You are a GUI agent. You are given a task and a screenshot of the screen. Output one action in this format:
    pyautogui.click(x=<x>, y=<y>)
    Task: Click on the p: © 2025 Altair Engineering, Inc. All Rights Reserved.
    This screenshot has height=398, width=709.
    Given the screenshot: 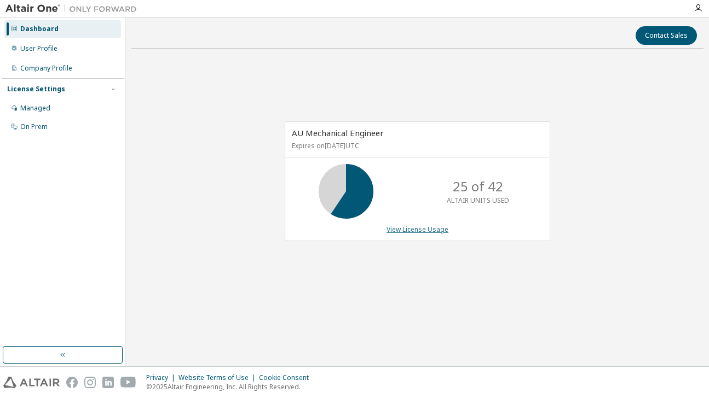 What is the action you would take?
    pyautogui.click(x=230, y=387)
    